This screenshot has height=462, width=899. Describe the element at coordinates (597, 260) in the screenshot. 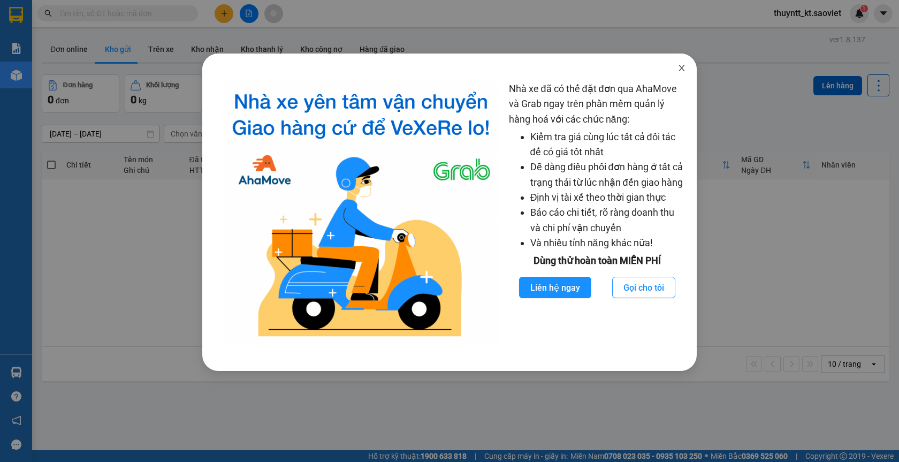

I see `div: Dùng thử hoàn toàn MIỄN PHÍ` at that location.